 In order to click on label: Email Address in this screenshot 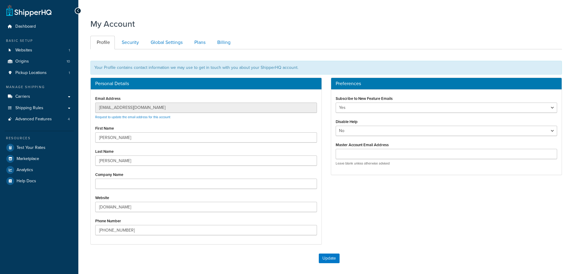, I will do `click(108, 99)`.